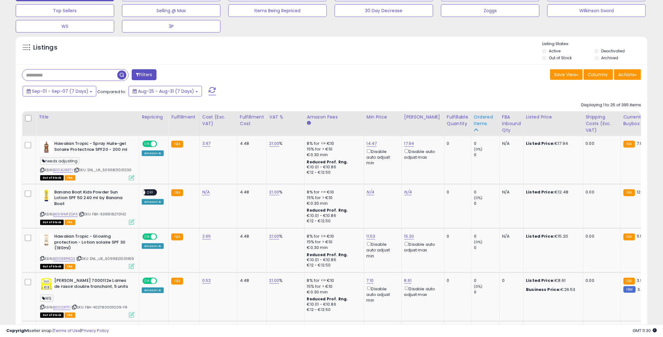  What do you see at coordinates (46, 240) in the screenshot?
I see `img: 31iynhntfeL._SL40_.jpg` at bounding box center [46, 240].